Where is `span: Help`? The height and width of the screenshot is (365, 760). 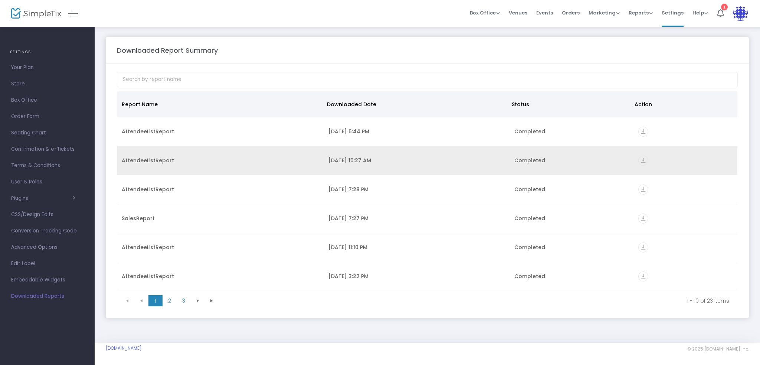
span: Help is located at coordinates (701, 13).